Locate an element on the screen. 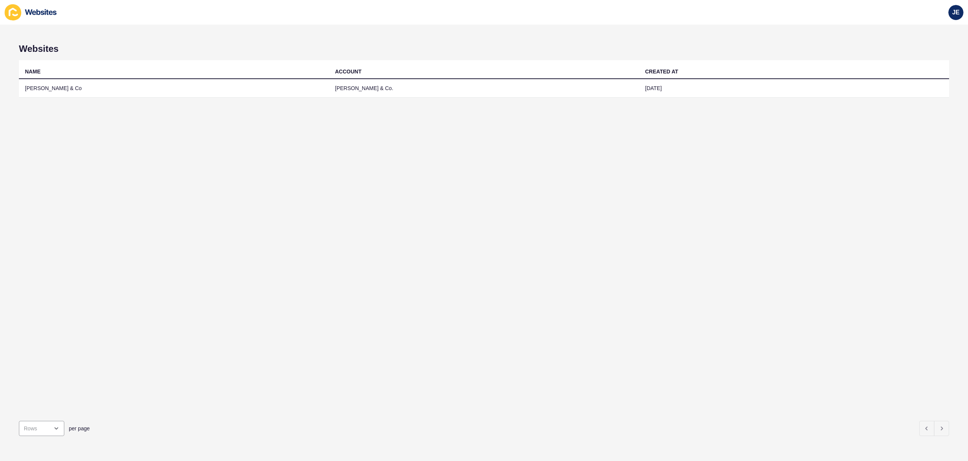 This screenshot has width=968, height=461. span: per page is located at coordinates (79, 428).